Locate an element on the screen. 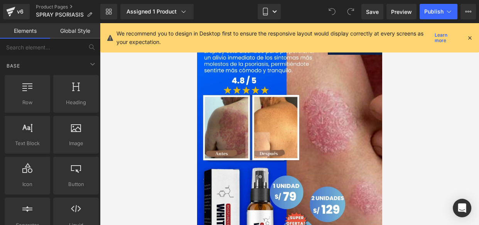 Image resolution: width=479 pixels, height=225 pixels. span: Preview is located at coordinates (402, 12).